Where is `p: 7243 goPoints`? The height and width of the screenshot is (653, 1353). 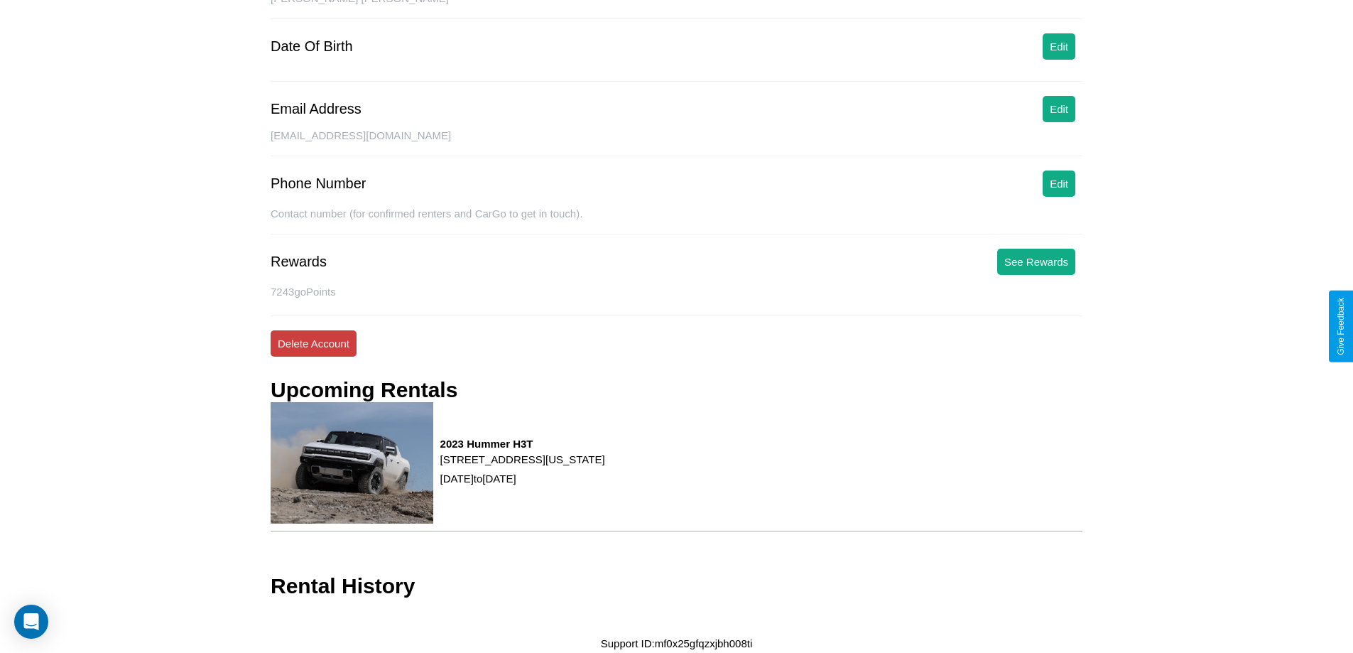
p: 7243 goPoints is located at coordinates (676, 291).